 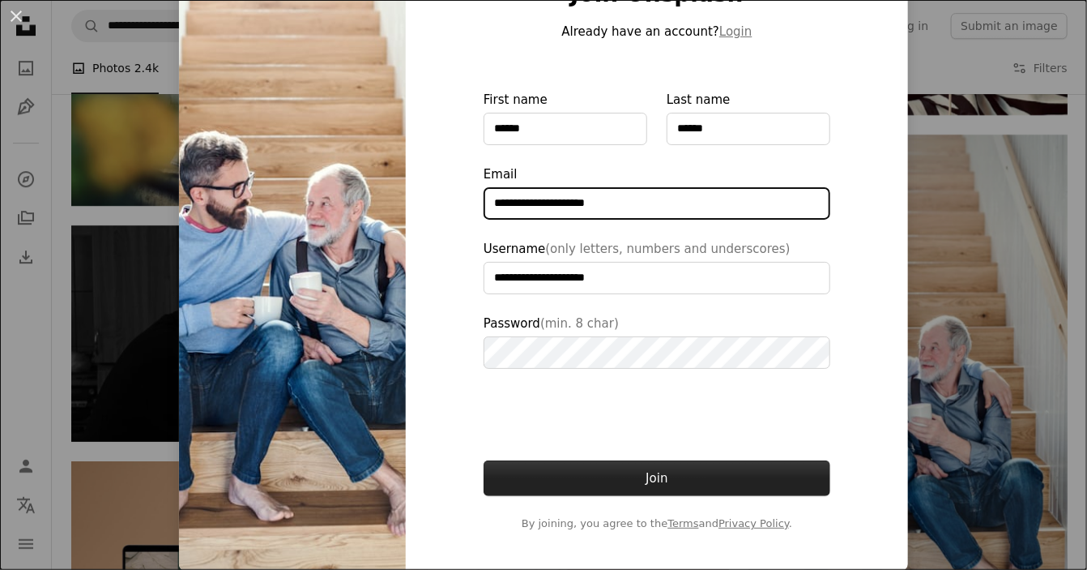 What do you see at coordinates (657, 523) in the screenshot?
I see `span: By joining, you agree to the and .` at bounding box center [657, 523].